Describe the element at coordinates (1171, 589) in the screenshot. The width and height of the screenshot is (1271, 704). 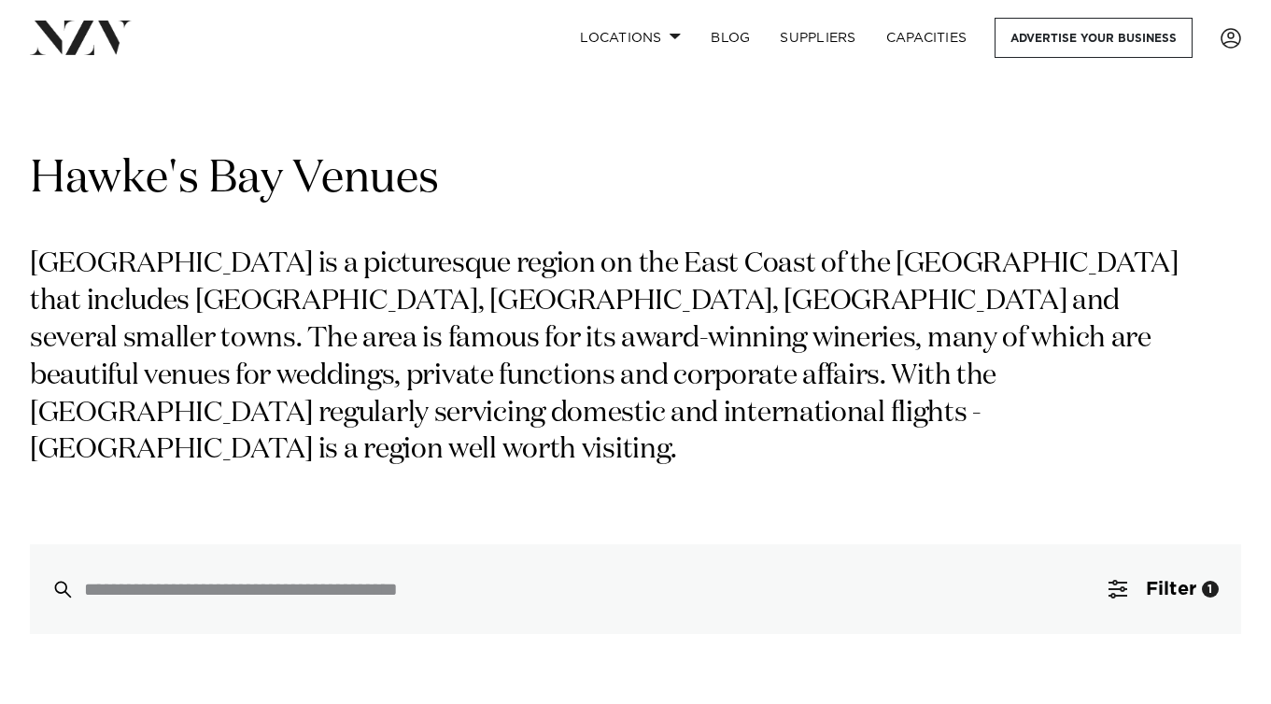
I see `span: Filter` at that location.